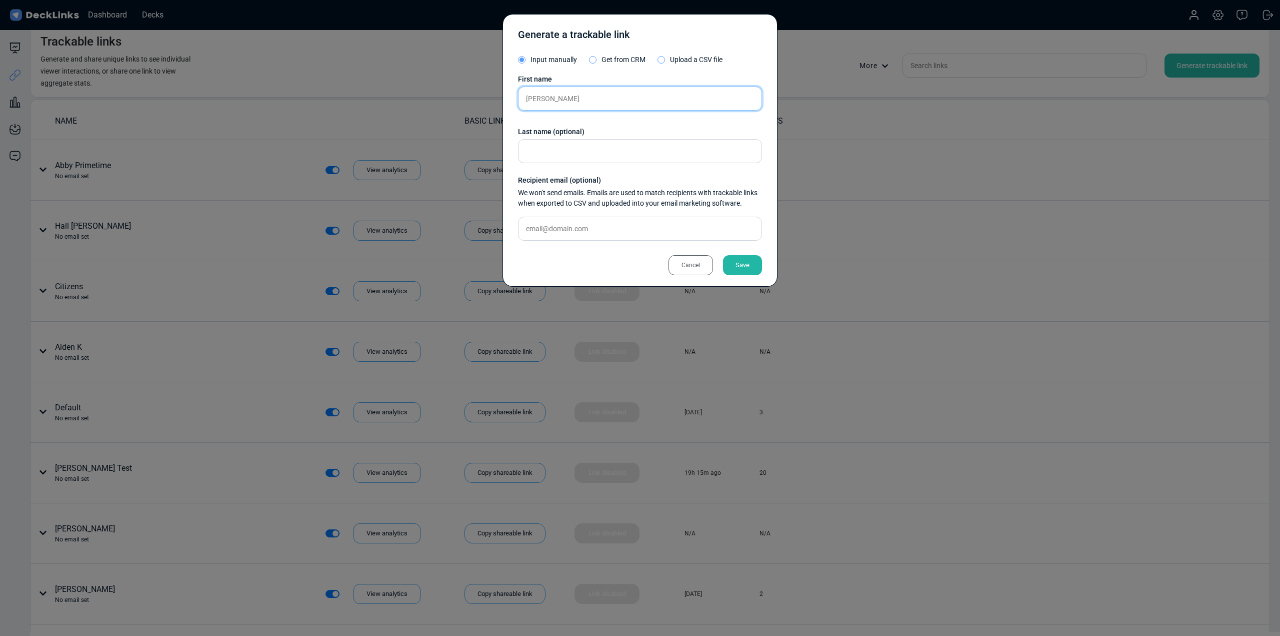 This screenshot has height=636, width=1280. Describe the element at coordinates (640, 229) in the screenshot. I see `input: email@domain.com` at that location.